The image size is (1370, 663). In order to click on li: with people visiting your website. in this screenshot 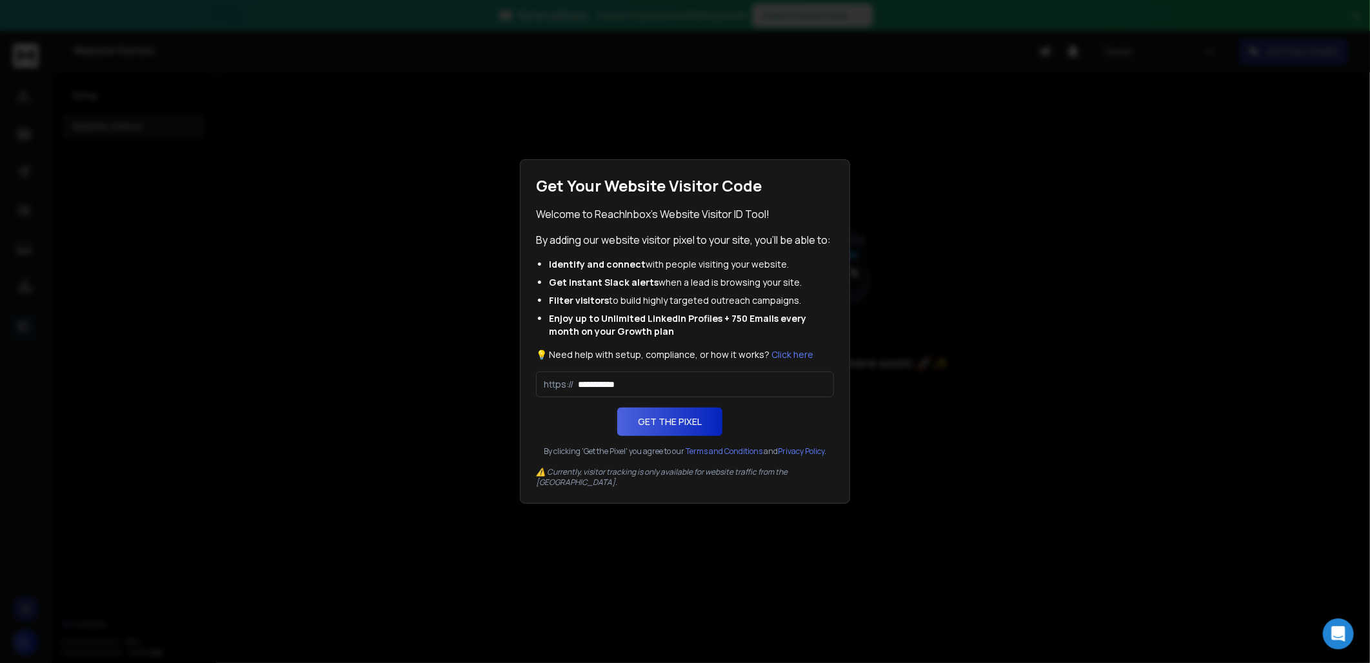, I will do `click(685, 264)`.